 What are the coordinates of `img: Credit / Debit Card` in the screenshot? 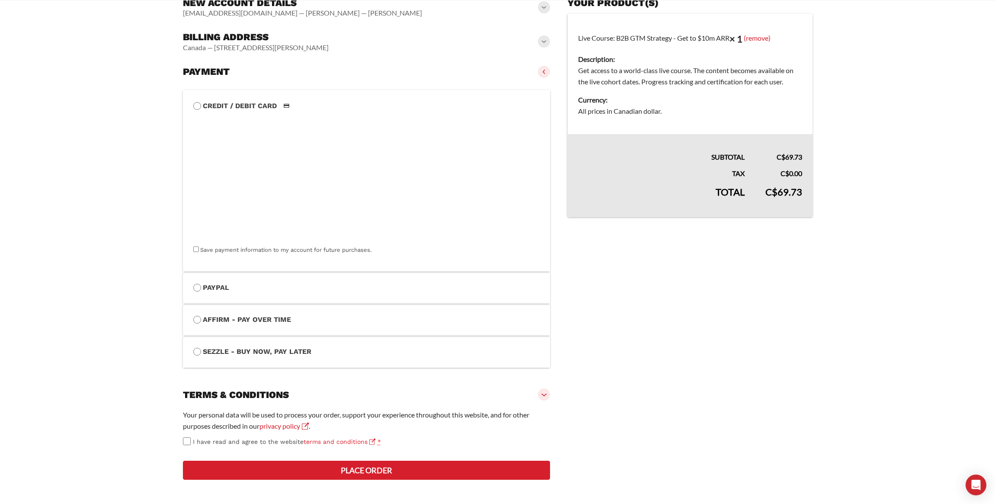 It's located at (286, 106).